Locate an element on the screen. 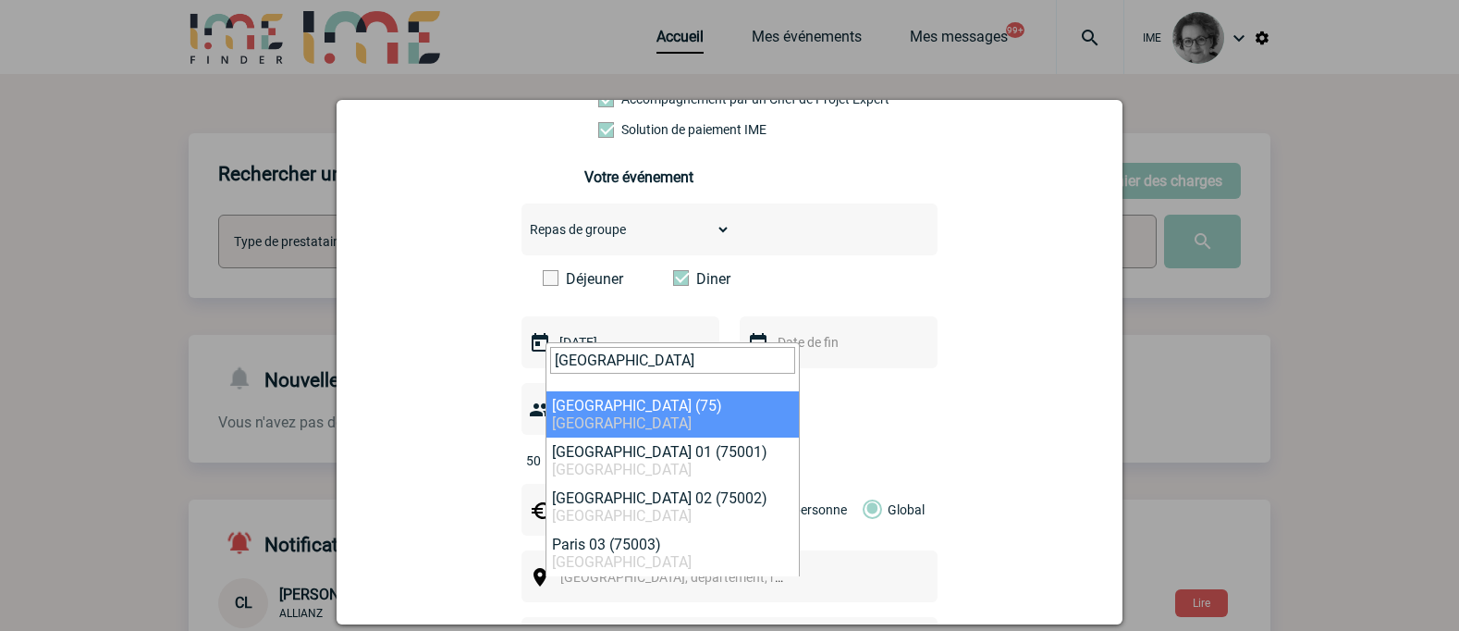  label: Diner is located at coordinates (726, 278).